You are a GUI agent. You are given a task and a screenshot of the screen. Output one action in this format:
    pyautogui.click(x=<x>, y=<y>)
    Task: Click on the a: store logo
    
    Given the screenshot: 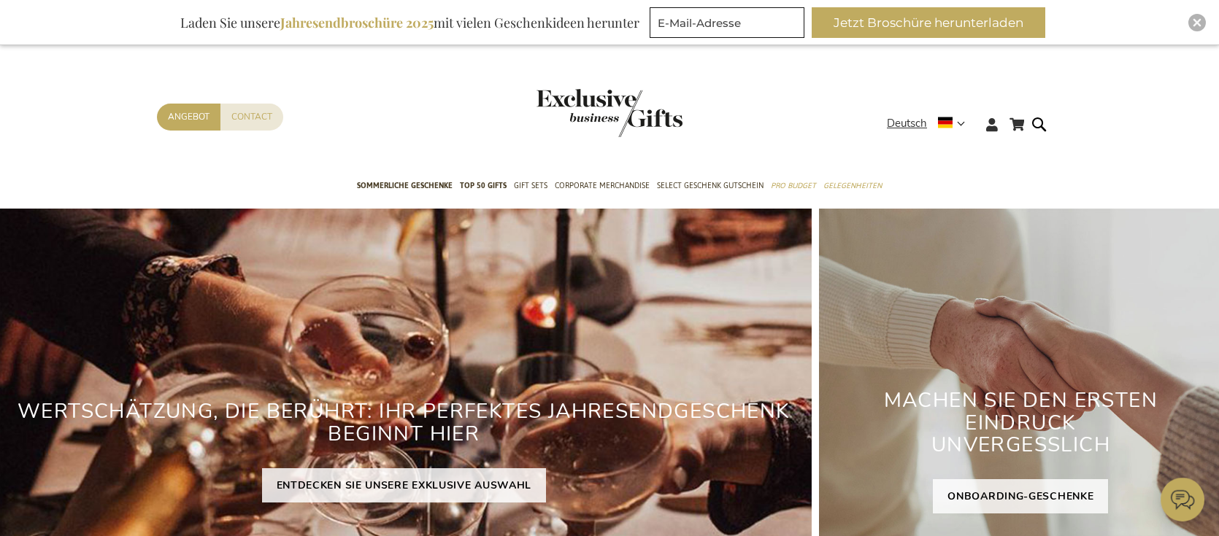 What is the action you would take?
    pyautogui.click(x=573, y=113)
    